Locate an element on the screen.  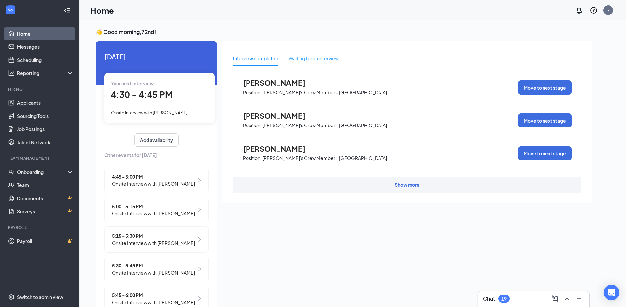
div: Hiring is located at coordinates (40, 89).